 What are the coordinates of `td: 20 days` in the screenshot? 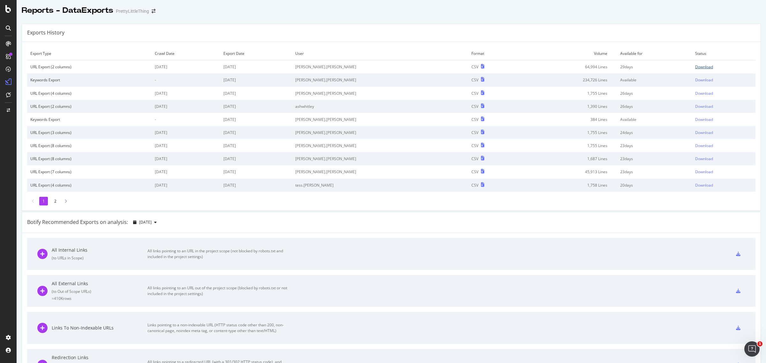 It's located at (655, 185).